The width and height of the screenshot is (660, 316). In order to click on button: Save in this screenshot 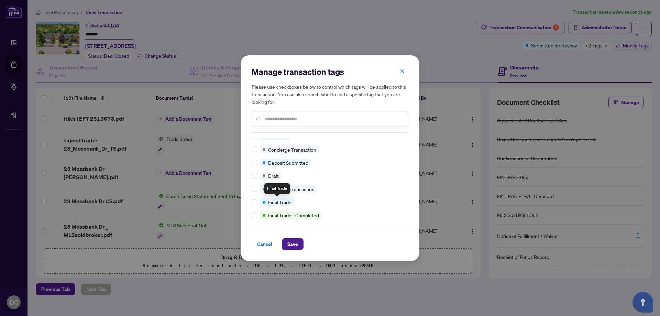, I will do `click(293, 244)`.